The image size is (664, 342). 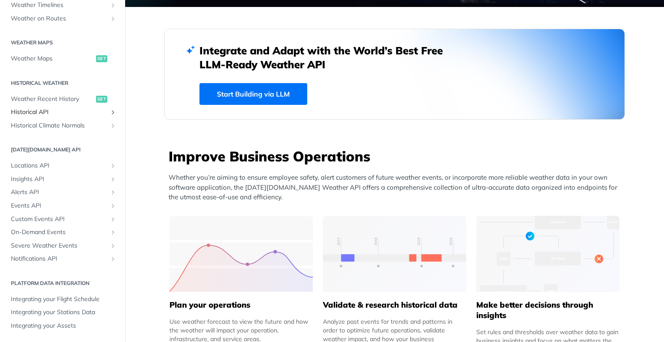 What do you see at coordinates (113, 19) in the screenshot?
I see `button: Show subpages for Weather on Routes` at bounding box center [113, 19].